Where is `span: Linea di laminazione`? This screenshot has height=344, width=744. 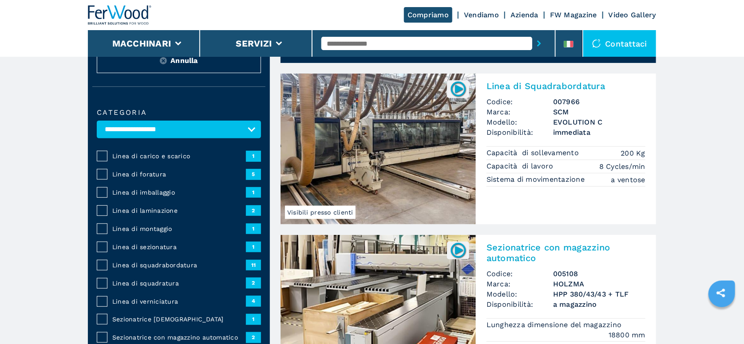 span: Linea di laminazione is located at coordinates (179, 211).